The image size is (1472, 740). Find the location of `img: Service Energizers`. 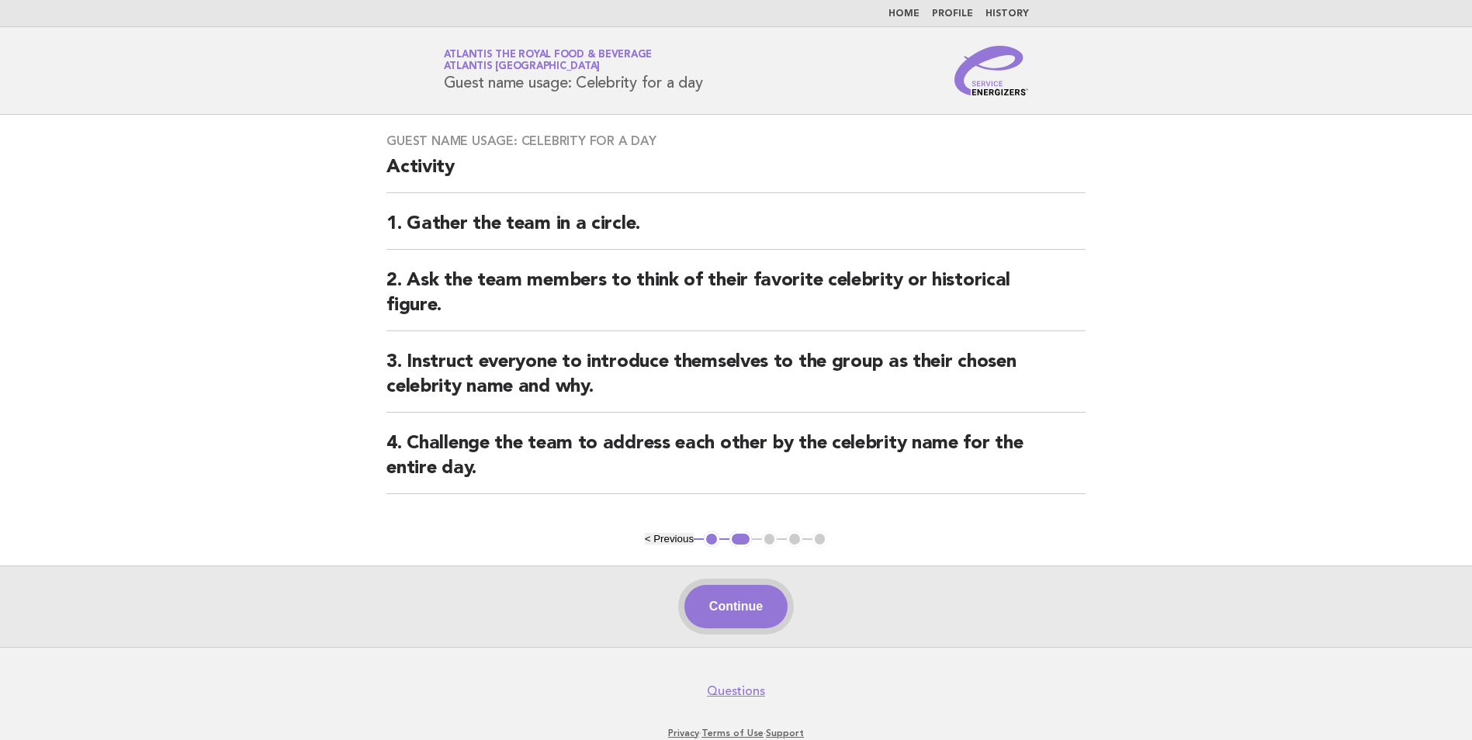

img: Service Energizers is located at coordinates (992, 71).